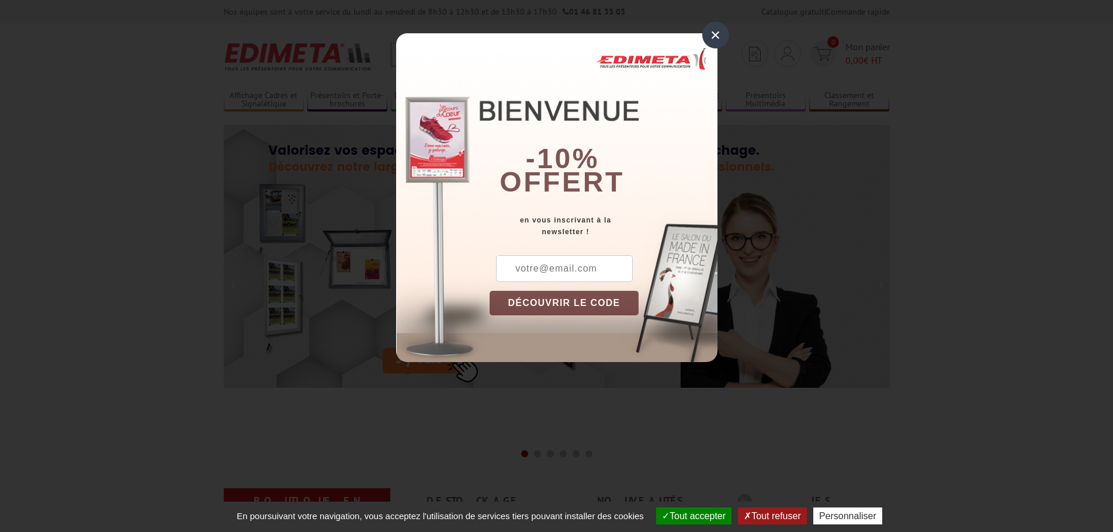  I want to click on b: -10%, so click(563, 158).